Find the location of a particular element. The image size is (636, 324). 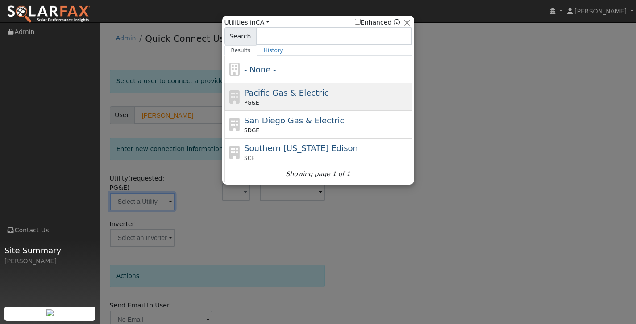

input: Enhanced is located at coordinates (358, 21).